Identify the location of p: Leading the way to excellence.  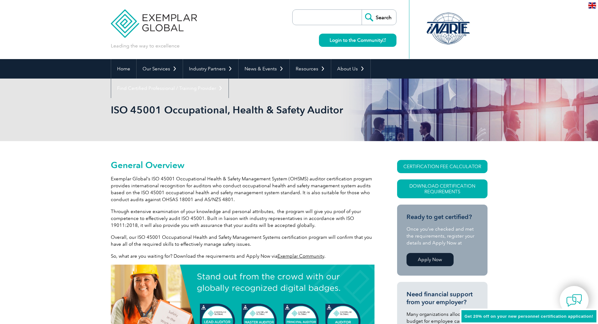
(145, 46).